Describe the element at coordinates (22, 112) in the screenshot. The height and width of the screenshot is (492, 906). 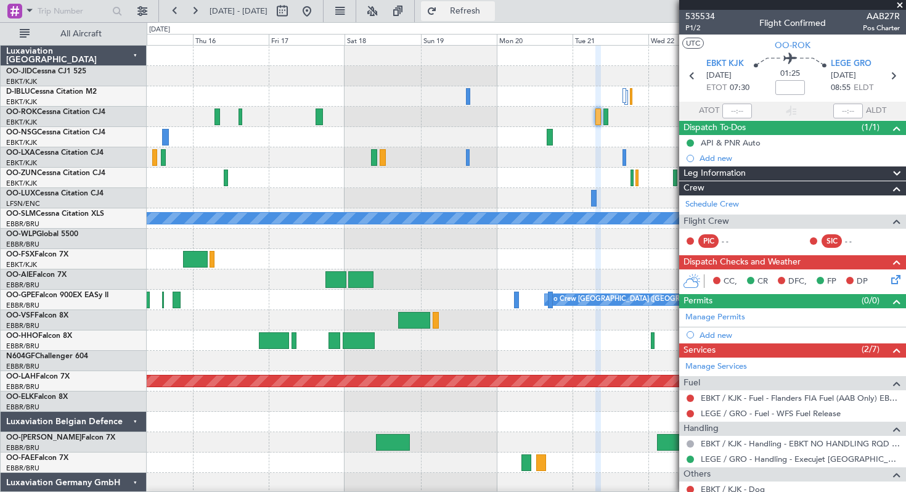
I see `span: OO-ROK` at that location.